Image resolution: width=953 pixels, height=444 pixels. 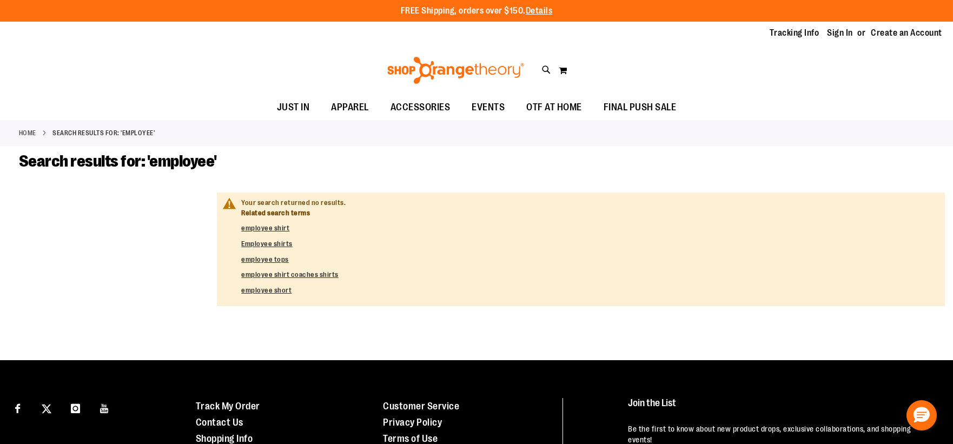 What do you see at coordinates (293, 107) in the screenshot?
I see `span: JUST IN` at bounding box center [293, 107].